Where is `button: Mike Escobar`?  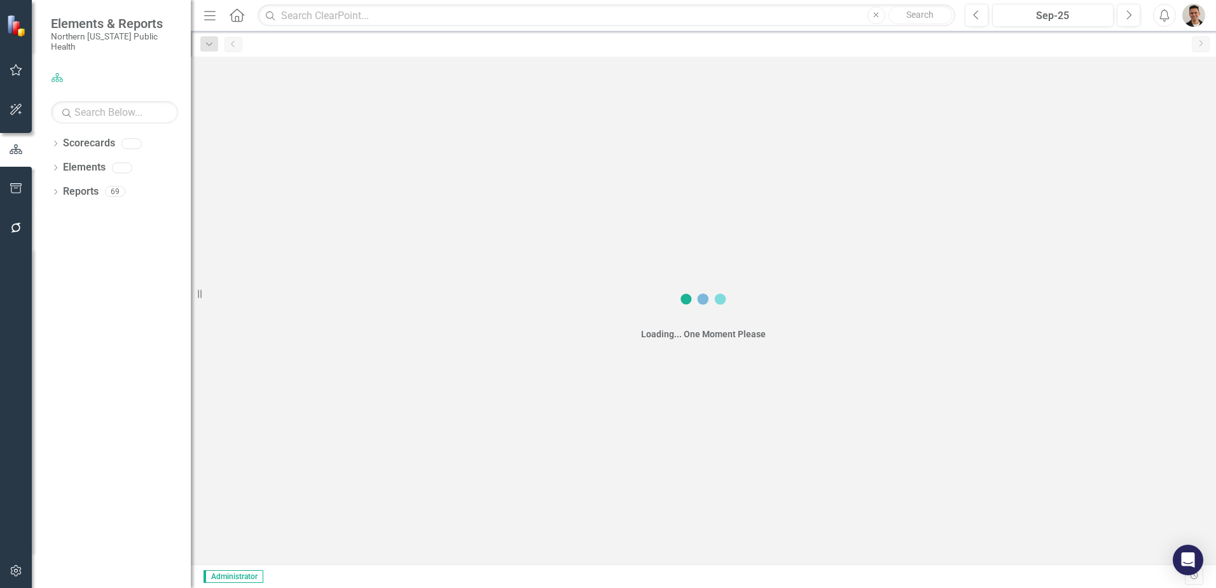
button: Mike Escobar is located at coordinates (1194, 15).